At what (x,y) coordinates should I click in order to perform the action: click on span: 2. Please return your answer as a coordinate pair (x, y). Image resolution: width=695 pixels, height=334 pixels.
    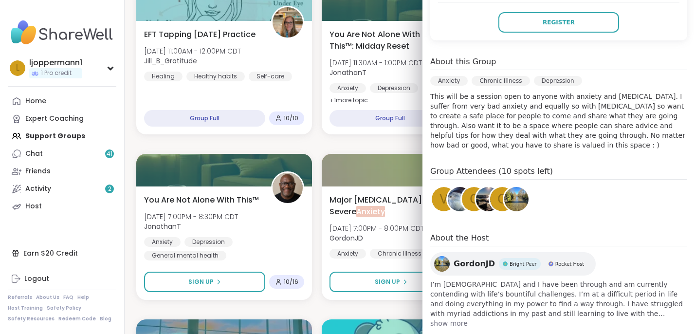
    Looking at the image, I should click on (110, 189).